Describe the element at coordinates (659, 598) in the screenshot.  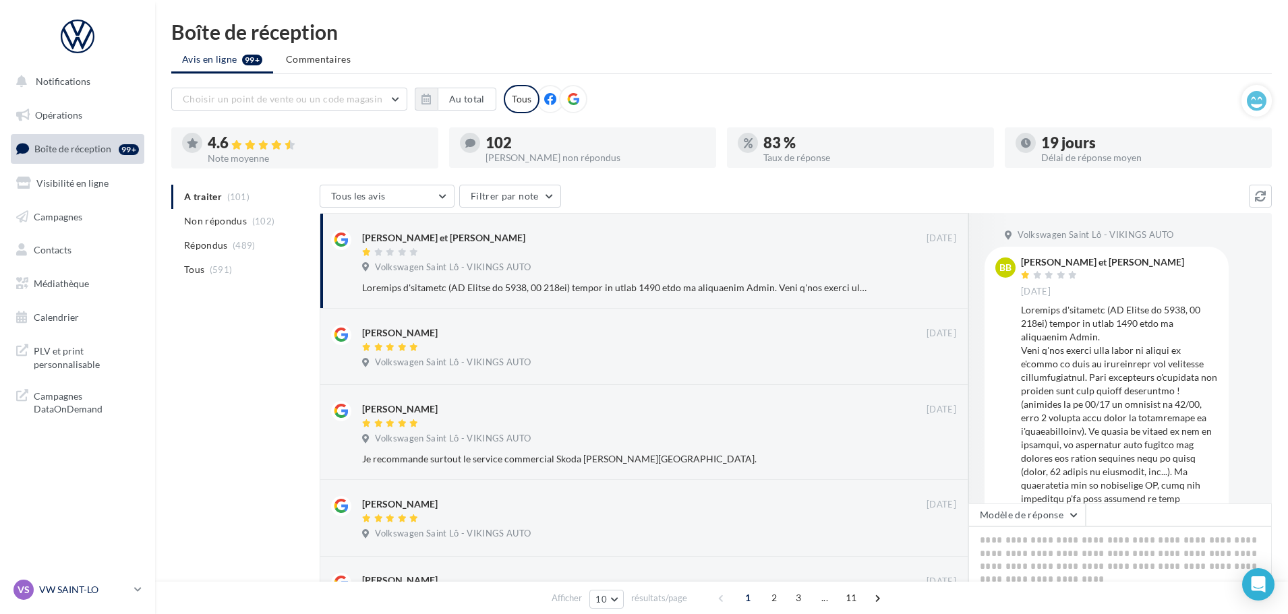
I see `span: résultats/page` at that location.